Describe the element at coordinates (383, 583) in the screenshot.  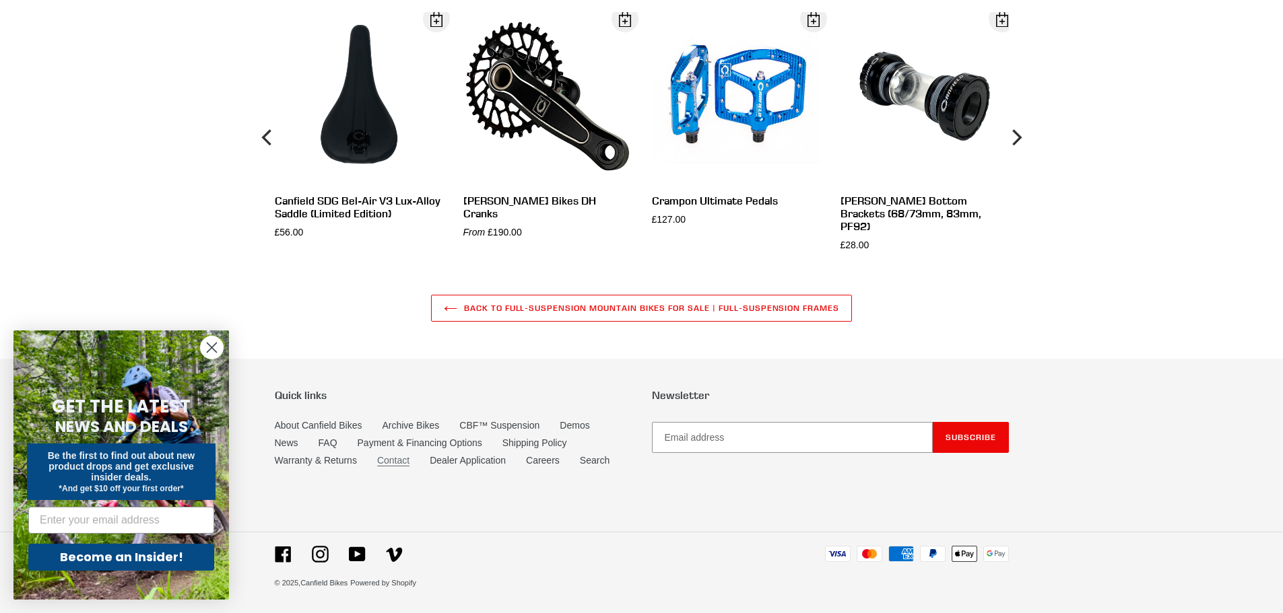
I see `a: Powered by Shopify` at that location.